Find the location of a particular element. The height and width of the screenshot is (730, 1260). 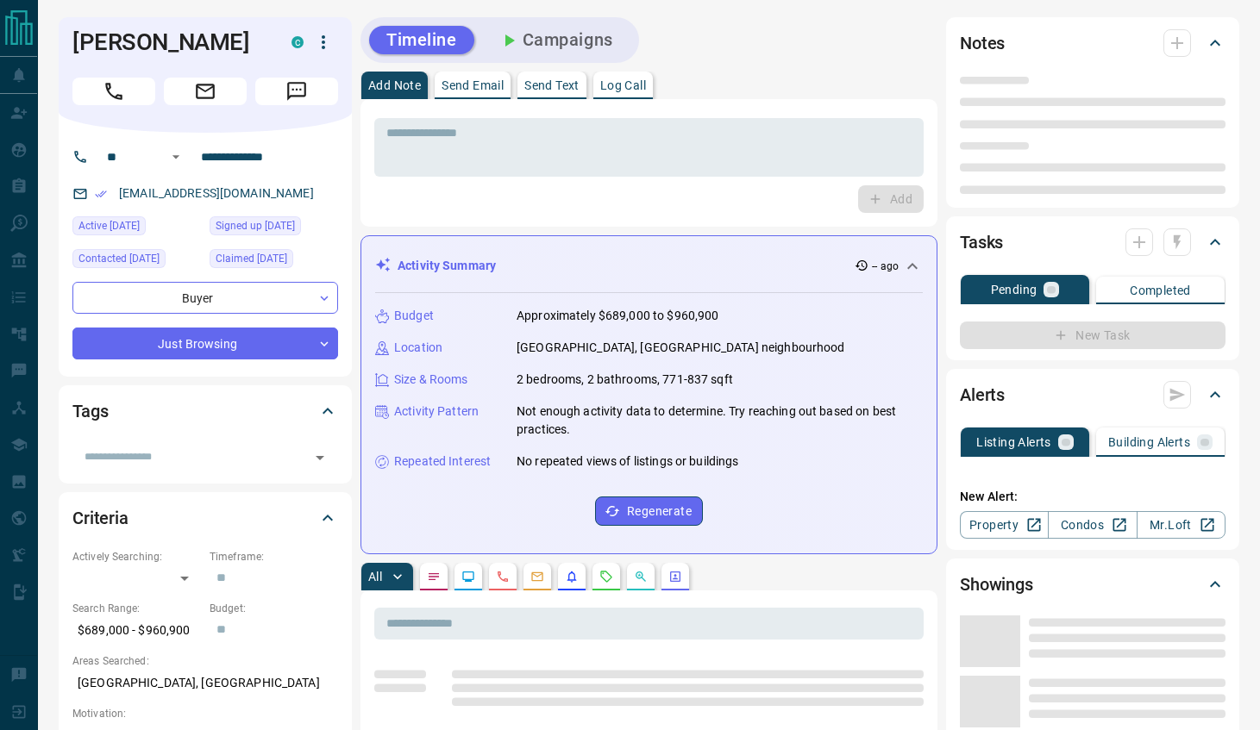

a: Property is located at coordinates (1004, 525).